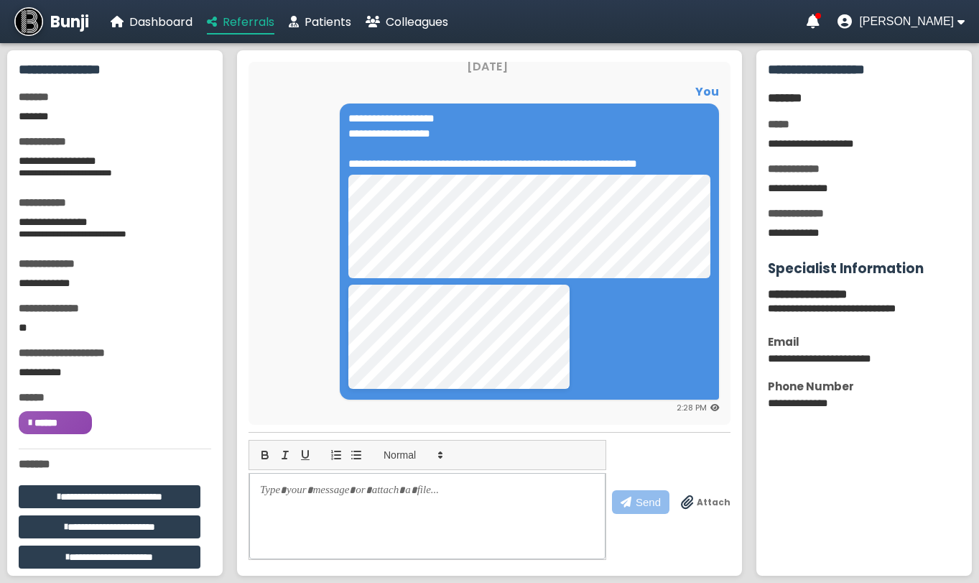  Describe the element at coordinates (265, 455) in the screenshot. I see `button: bold` at that location.